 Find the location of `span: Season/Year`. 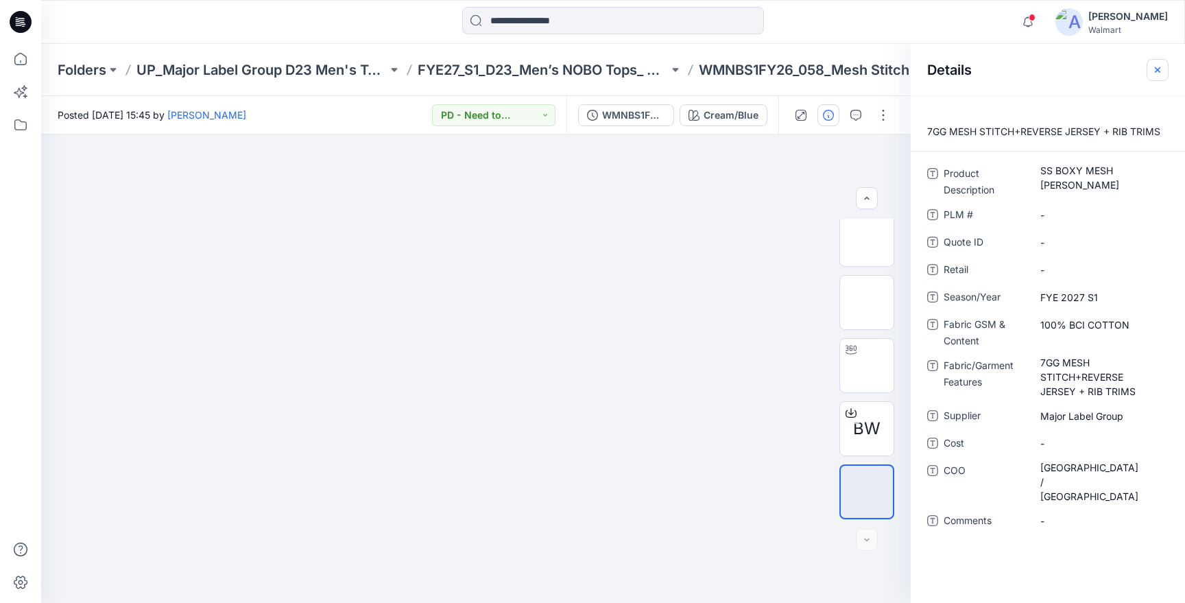

span: Season/Year is located at coordinates (985, 298).